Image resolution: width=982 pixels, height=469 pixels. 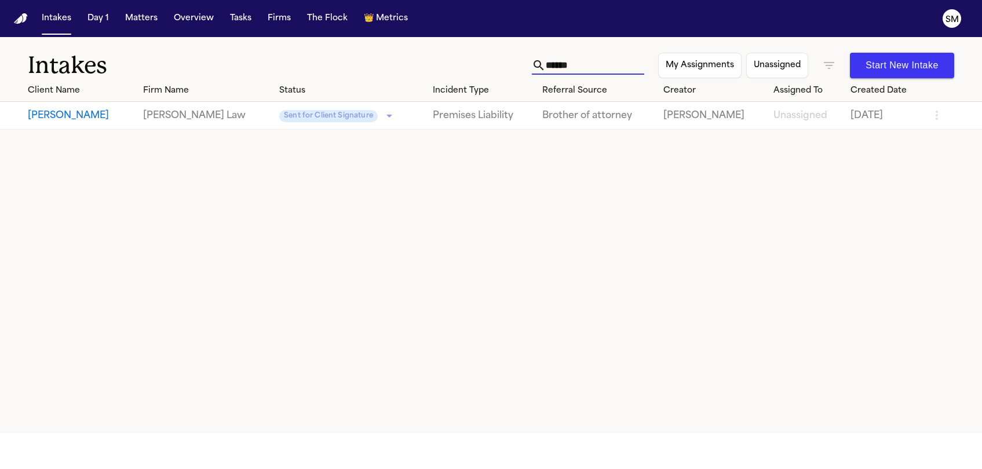 I want to click on button: Matters, so click(x=141, y=19).